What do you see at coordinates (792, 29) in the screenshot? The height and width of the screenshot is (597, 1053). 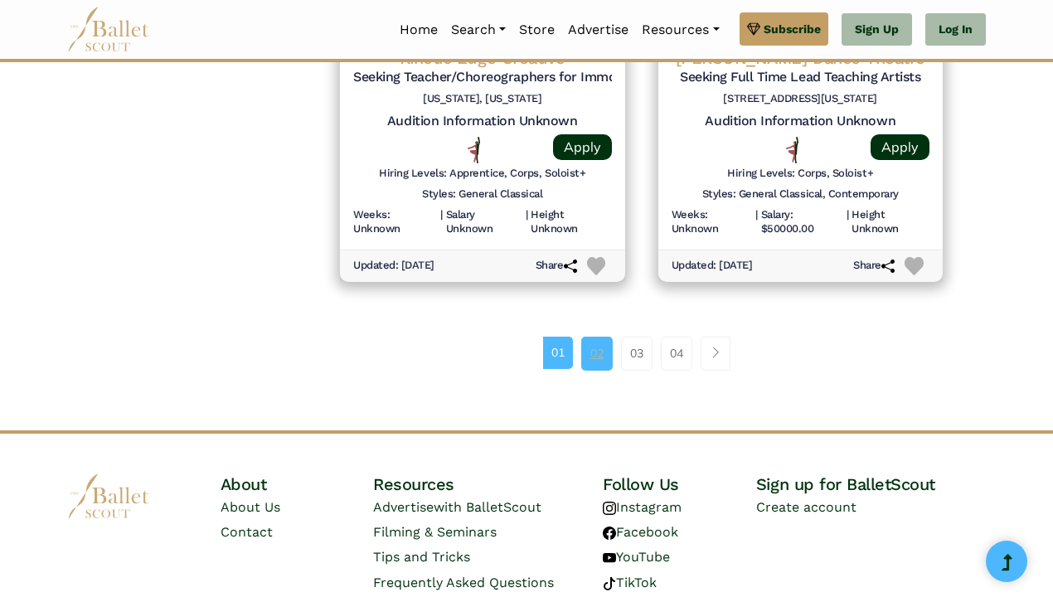 I see `span: Subscribe` at bounding box center [792, 29].